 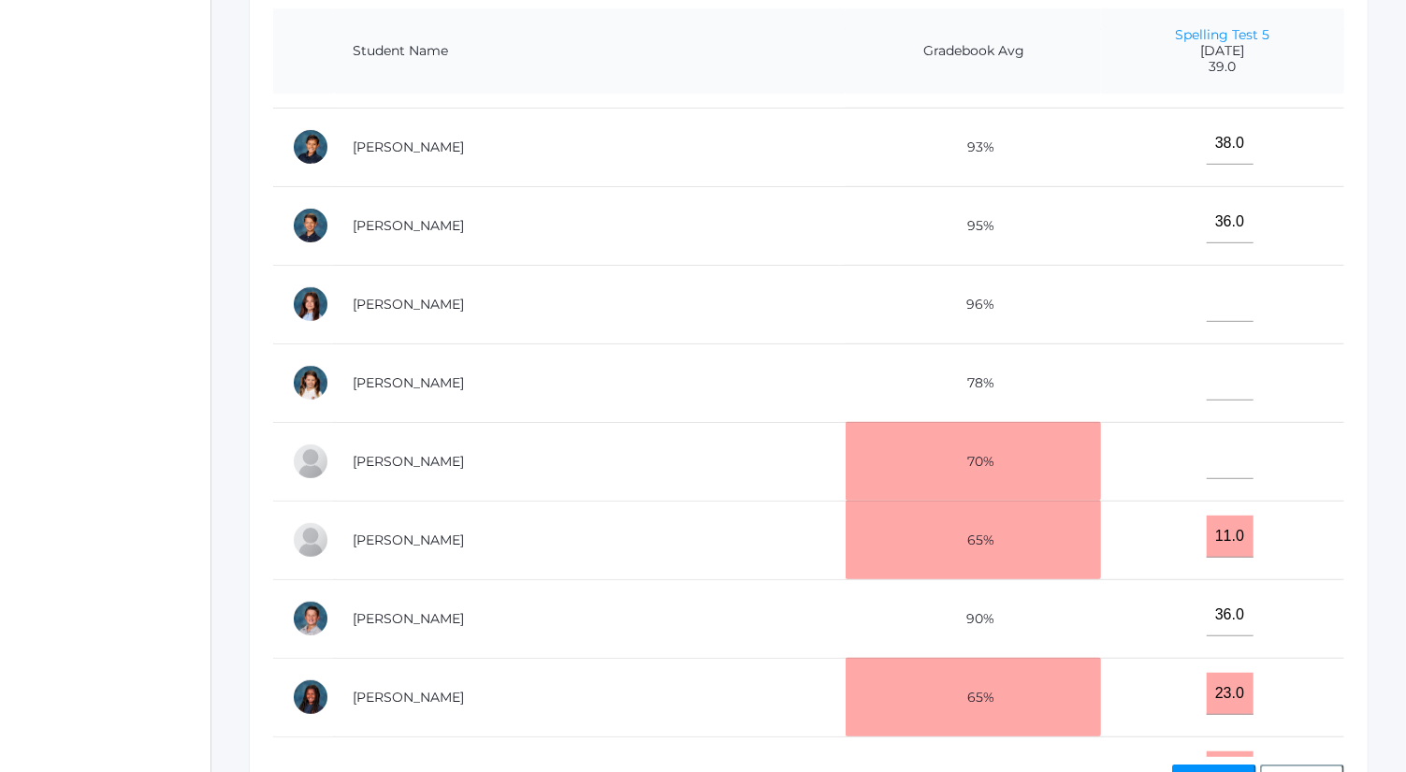 What do you see at coordinates (973, 383) in the screenshot?
I see `td: 78%` at bounding box center [973, 383].